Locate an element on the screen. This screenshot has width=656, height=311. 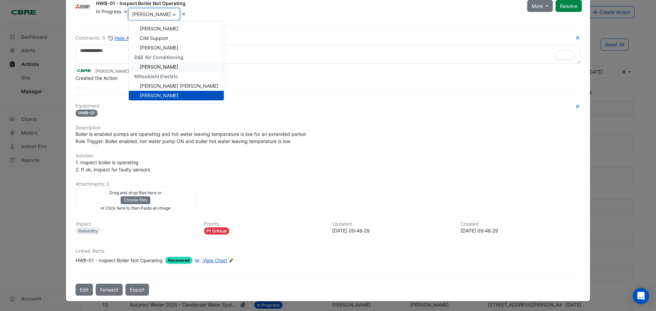
span: CIM Support is located at coordinates (154, 38).